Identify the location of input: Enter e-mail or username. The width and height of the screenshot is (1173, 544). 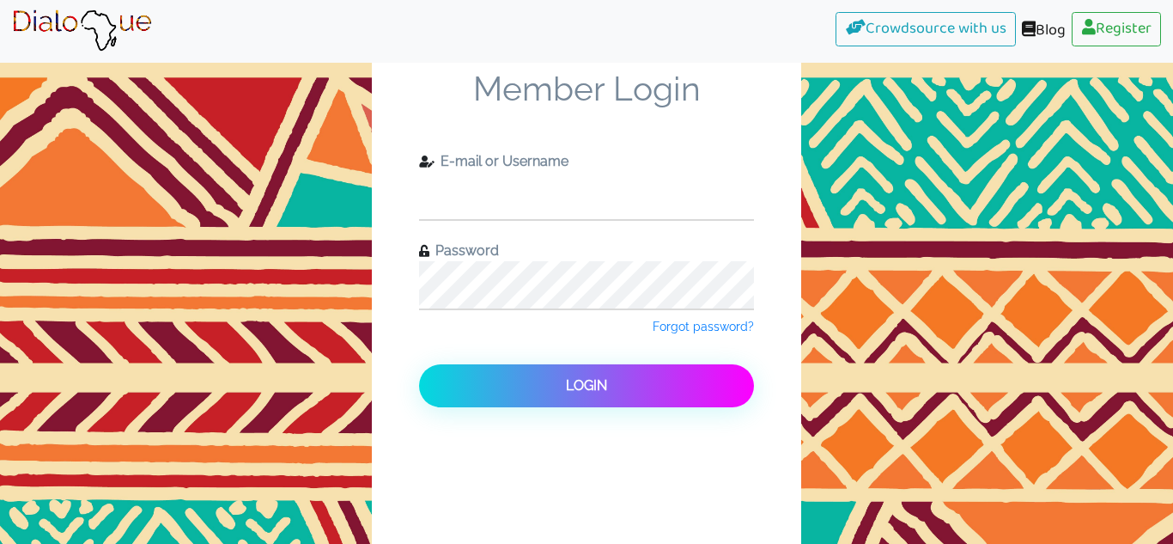
(587, 195).